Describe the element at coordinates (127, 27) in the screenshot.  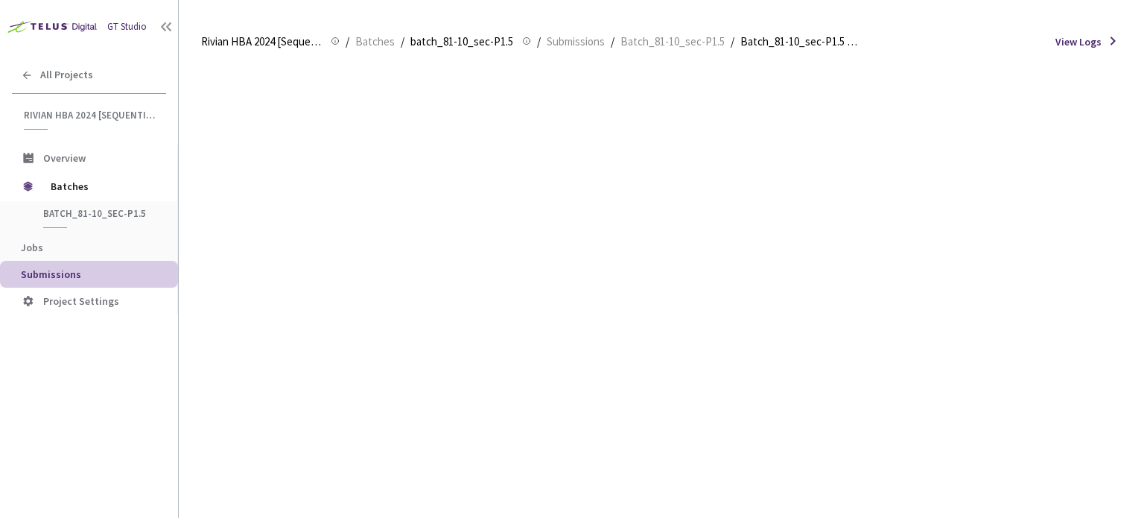
I see `div: GT Studio` at that location.